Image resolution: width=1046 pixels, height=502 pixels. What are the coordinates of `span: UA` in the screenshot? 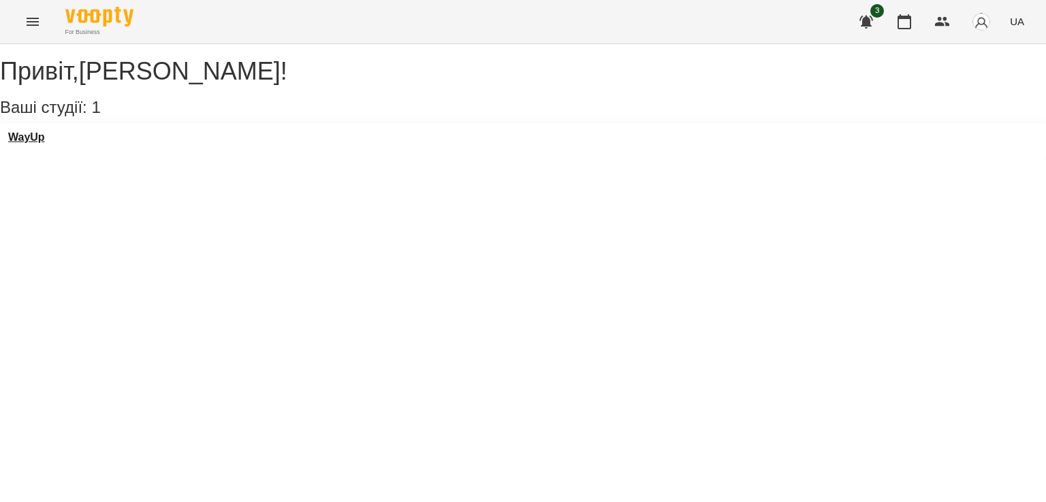 It's located at (1016, 21).